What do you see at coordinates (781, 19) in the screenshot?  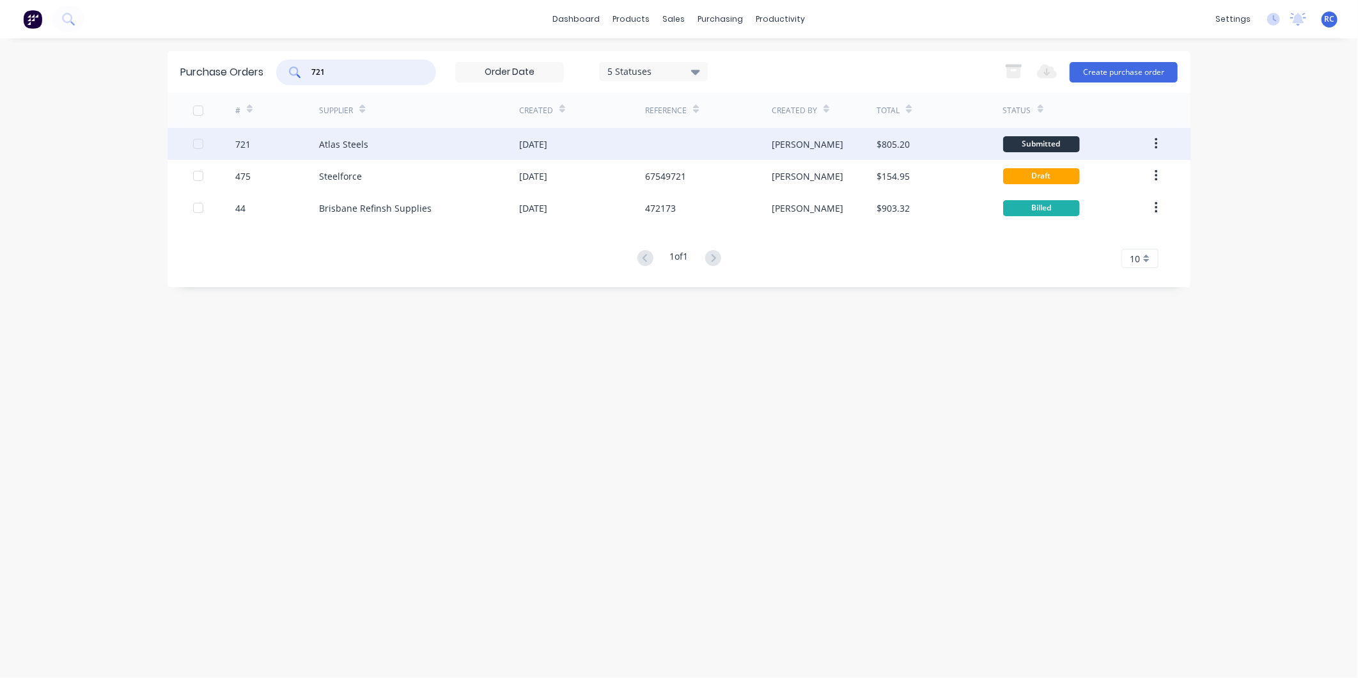 I see `div: productivity` at bounding box center [781, 19].